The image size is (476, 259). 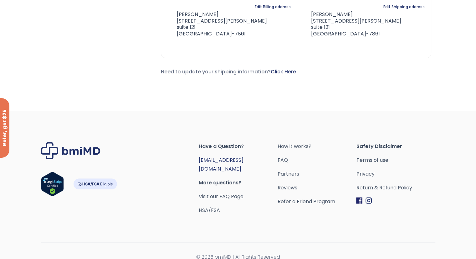 What do you see at coordinates (229, 71) in the screenshot?
I see `span: Need to update your shipping information?` at bounding box center [229, 71].